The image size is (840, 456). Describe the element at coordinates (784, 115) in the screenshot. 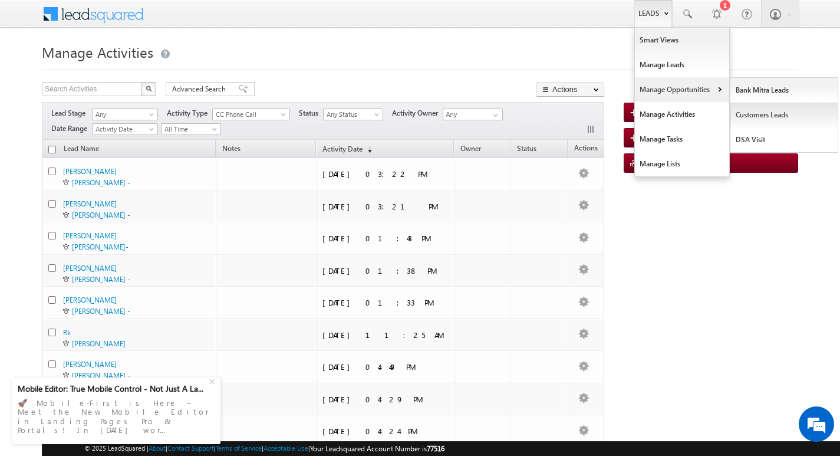

I see `a: Customers Leads` at that location.